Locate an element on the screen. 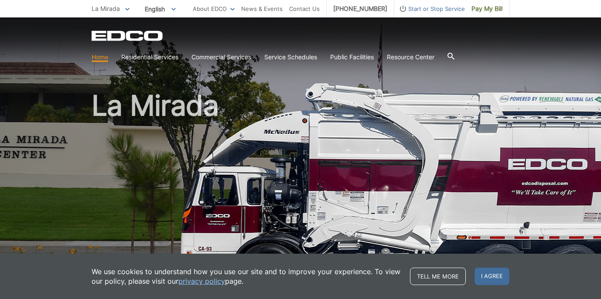  span: Pay My Bill is located at coordinates (487, 9).